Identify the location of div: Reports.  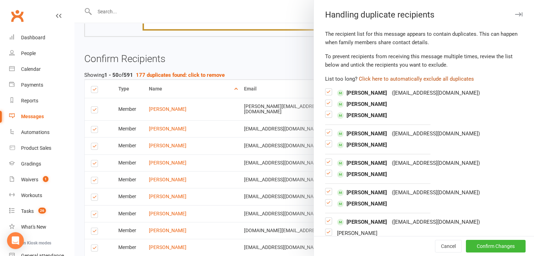
(30, 101).